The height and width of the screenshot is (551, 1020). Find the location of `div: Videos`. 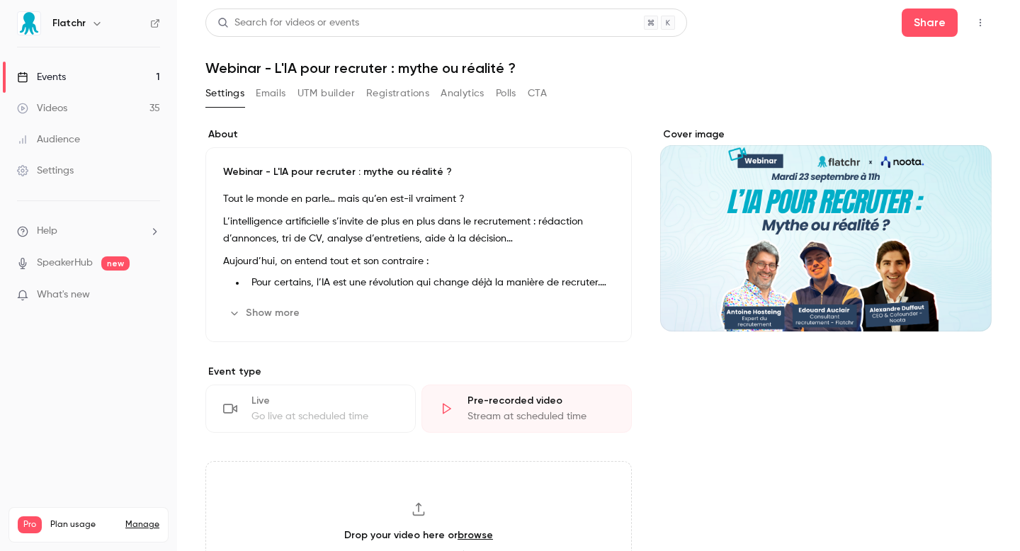

div: Videos is located at coordinates (42, 108).